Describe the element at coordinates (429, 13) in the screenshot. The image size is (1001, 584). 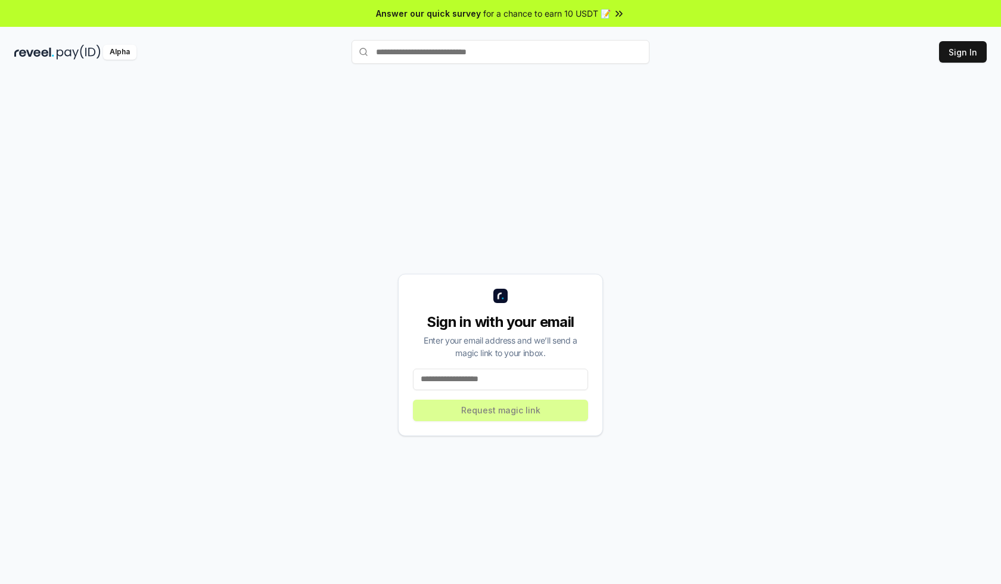
I see `span: Answer our quick survey` at that location.